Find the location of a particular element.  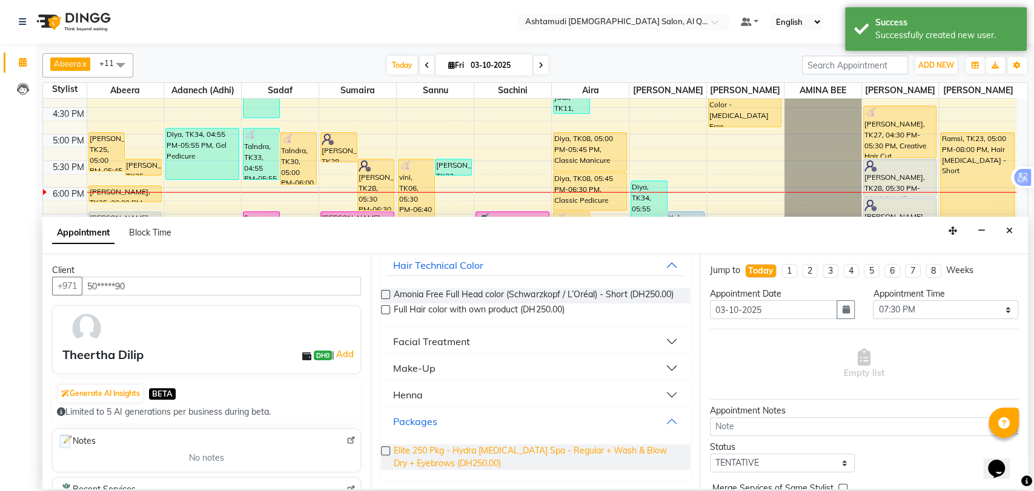

div: Diya, TK34, 05:55 PM-06:55 PM, Gel Manicure is located at coordinates (648, 206).